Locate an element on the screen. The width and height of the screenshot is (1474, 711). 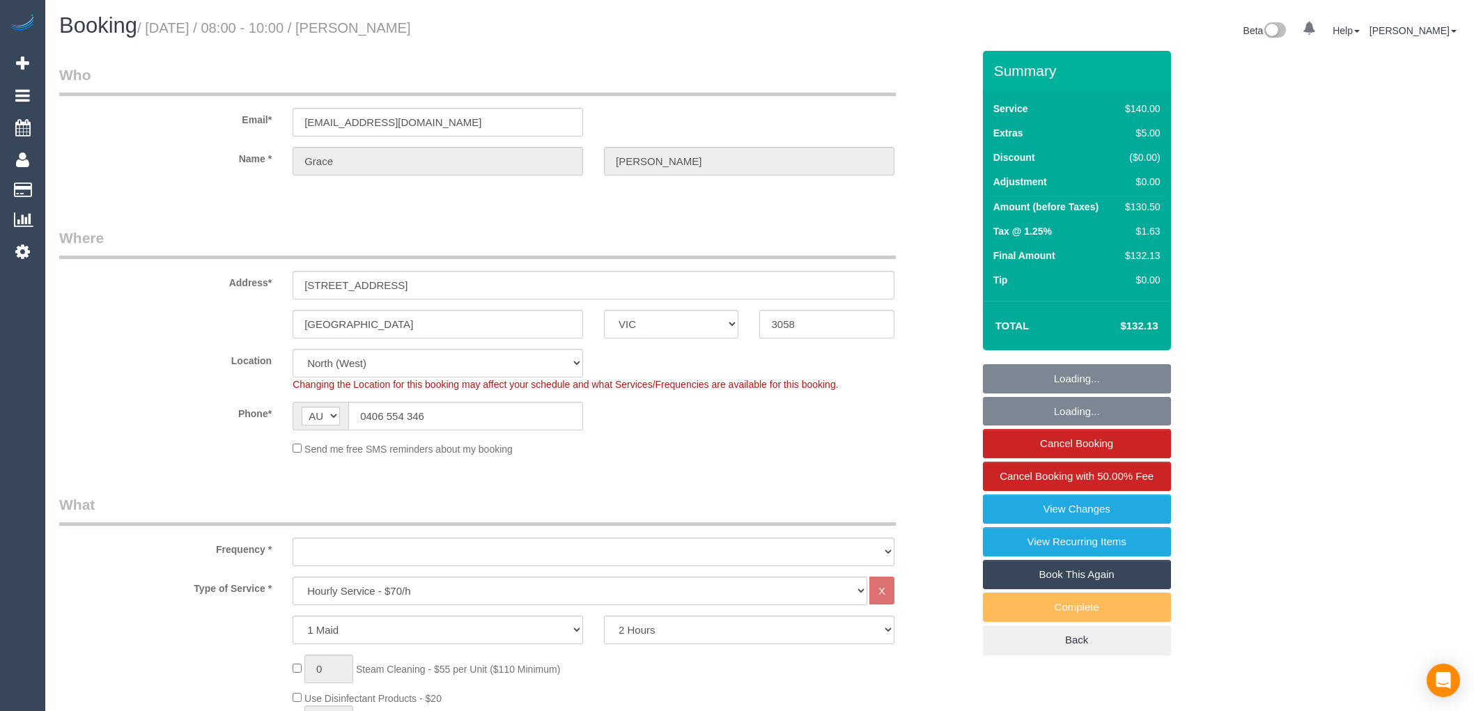
label: Amount (before Taxes) is located at coordinates (1045, 207).